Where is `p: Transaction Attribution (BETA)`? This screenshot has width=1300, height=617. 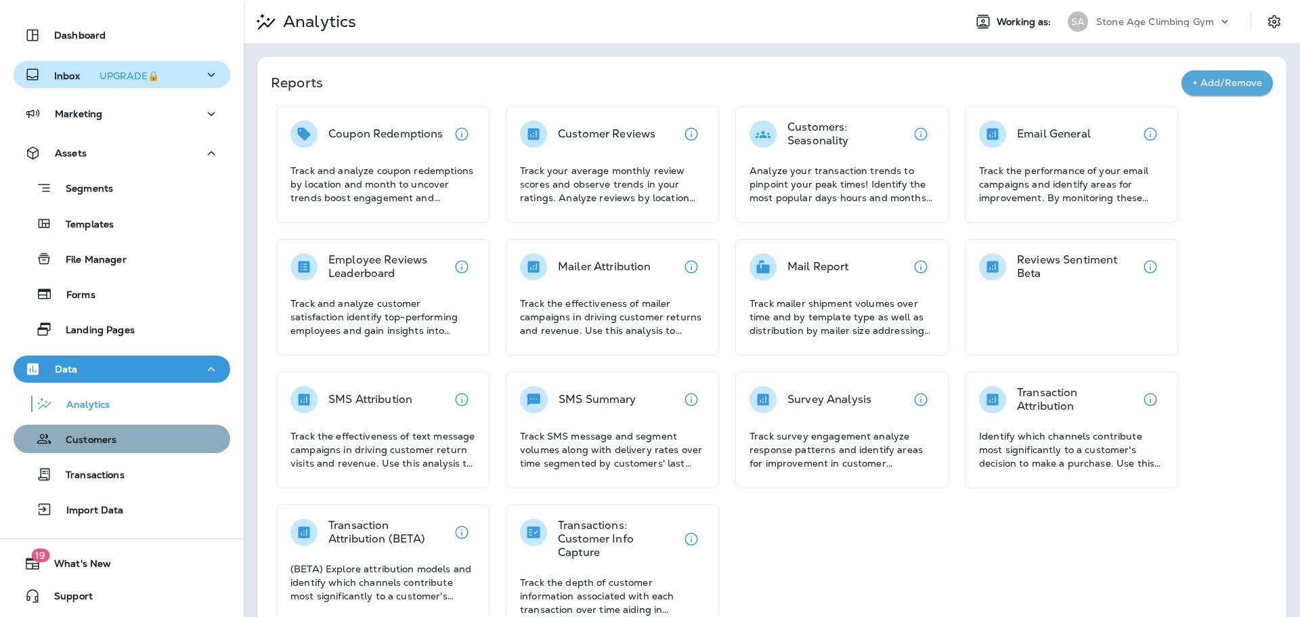 p: Transaction Attribution (BETA) is located at coordinates (388, 532).